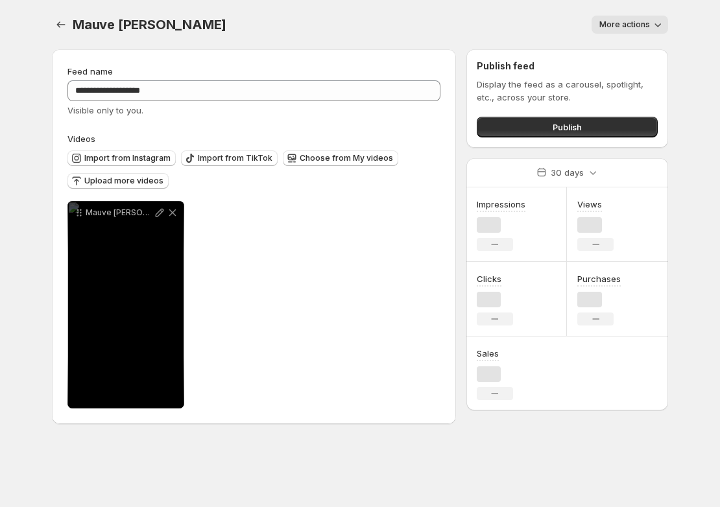  I want to click on span: Import from Instagram, so click(127, 158).